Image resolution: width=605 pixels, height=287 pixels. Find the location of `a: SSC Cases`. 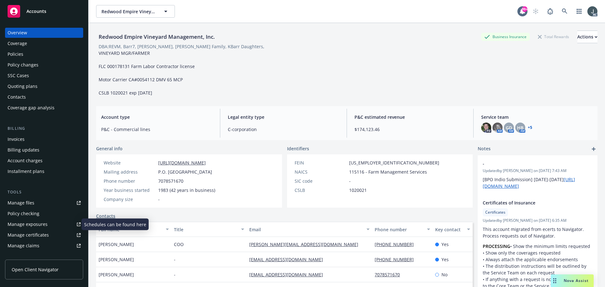

a: SSC Cases is located at coordinates (44, 76).